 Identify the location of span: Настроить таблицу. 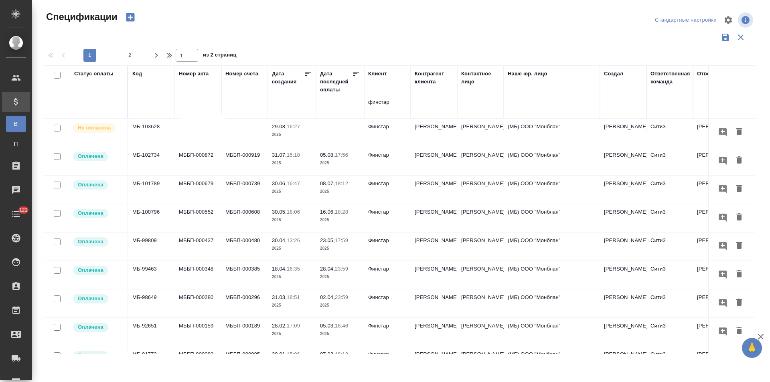
(728, 20).